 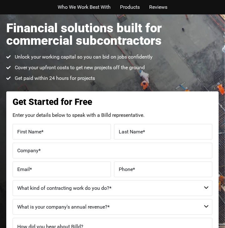 What do you see at coordinates (131, 132) in the screenshot?
I see `span: Last Name` at bounding box center [131, 132].